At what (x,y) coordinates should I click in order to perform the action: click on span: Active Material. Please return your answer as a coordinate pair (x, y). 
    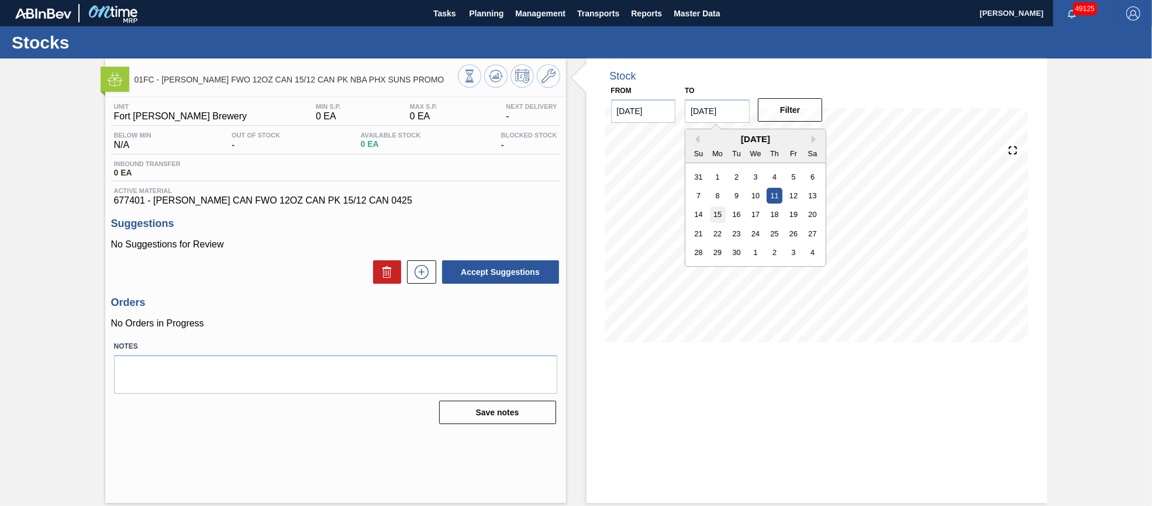
    Looking at the image, I should click on (336, 191).